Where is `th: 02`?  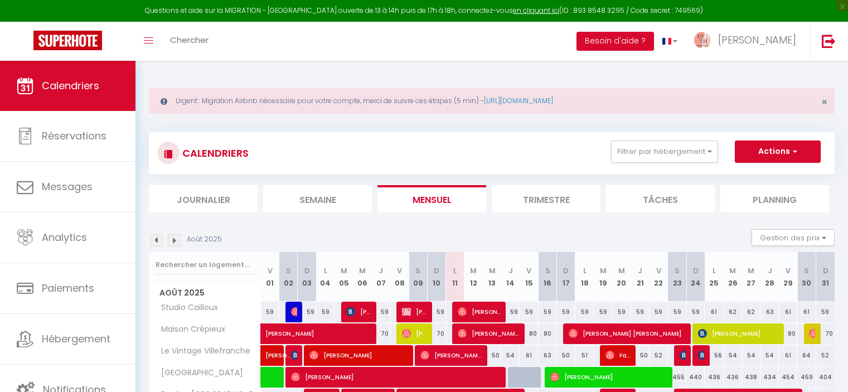 th: 02 is located at coordinates (288, 277).